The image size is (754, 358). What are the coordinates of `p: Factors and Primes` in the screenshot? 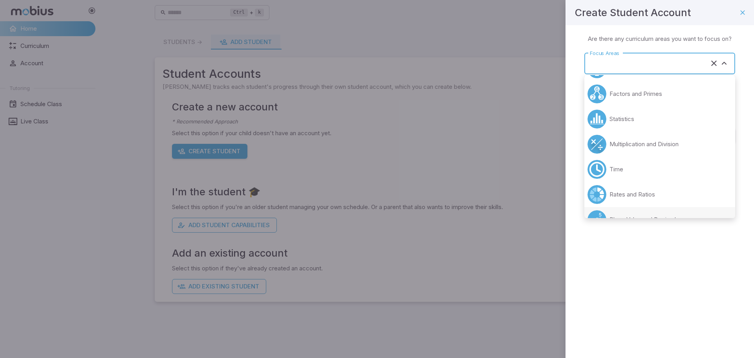 It's located at (636, 94).